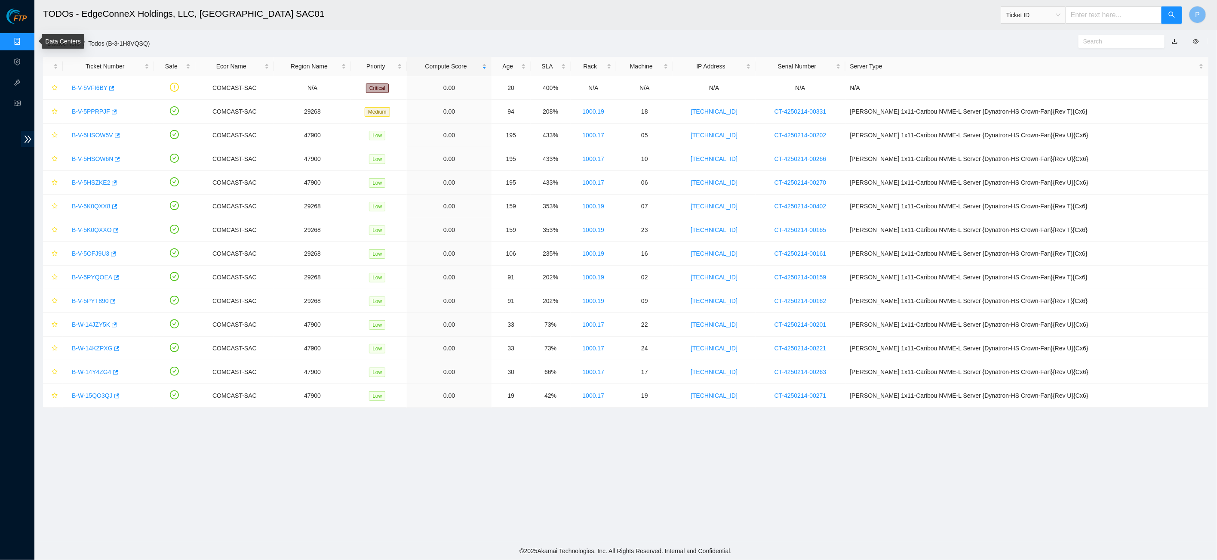  Describe the element at coordinates (91, 182) in the screenshot. I see `a: B-V-5HSZKE2` at that location.